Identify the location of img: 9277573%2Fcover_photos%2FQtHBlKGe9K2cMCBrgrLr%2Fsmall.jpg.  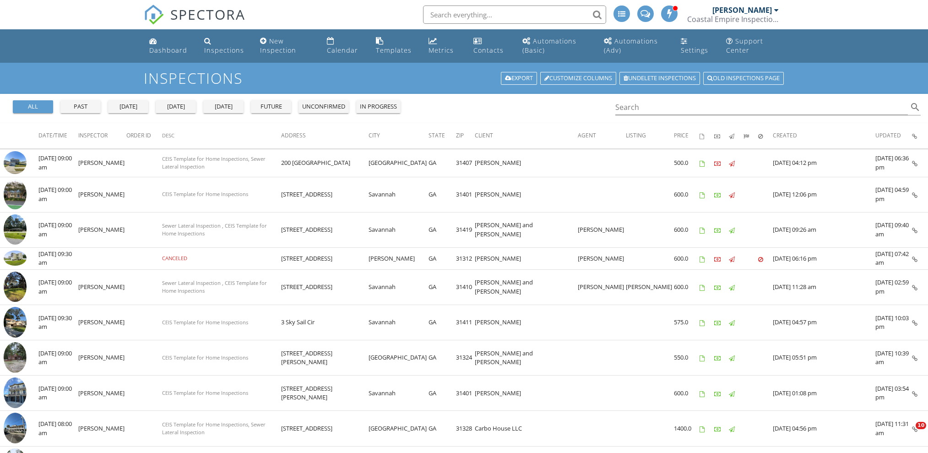
(15, 357).